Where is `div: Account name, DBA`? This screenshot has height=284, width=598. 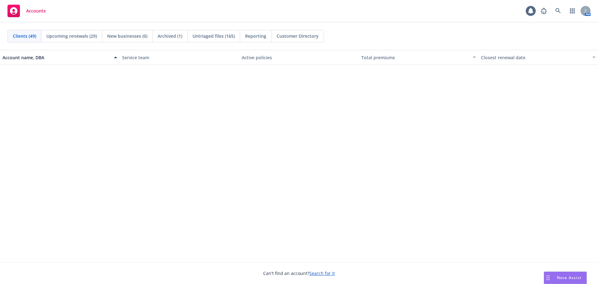 div: Account name, DBA is located at coordinates (56, 57).